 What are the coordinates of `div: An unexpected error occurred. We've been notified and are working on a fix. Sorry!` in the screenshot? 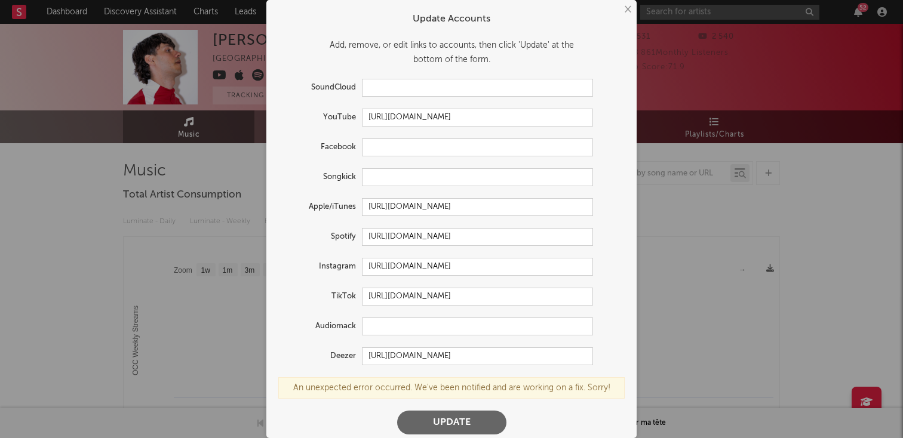 It's located at (451, 388).